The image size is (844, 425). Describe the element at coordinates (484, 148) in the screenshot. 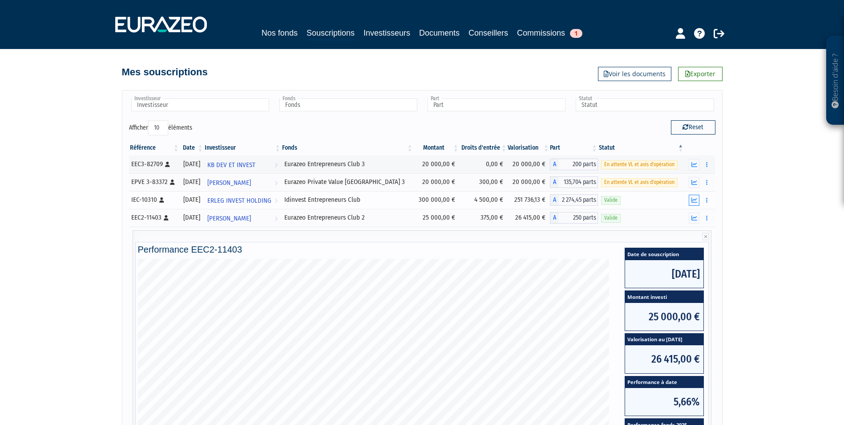

I see `th: Droits d'entrée: activer pour trier la colonne par ordre croissant` at that location.